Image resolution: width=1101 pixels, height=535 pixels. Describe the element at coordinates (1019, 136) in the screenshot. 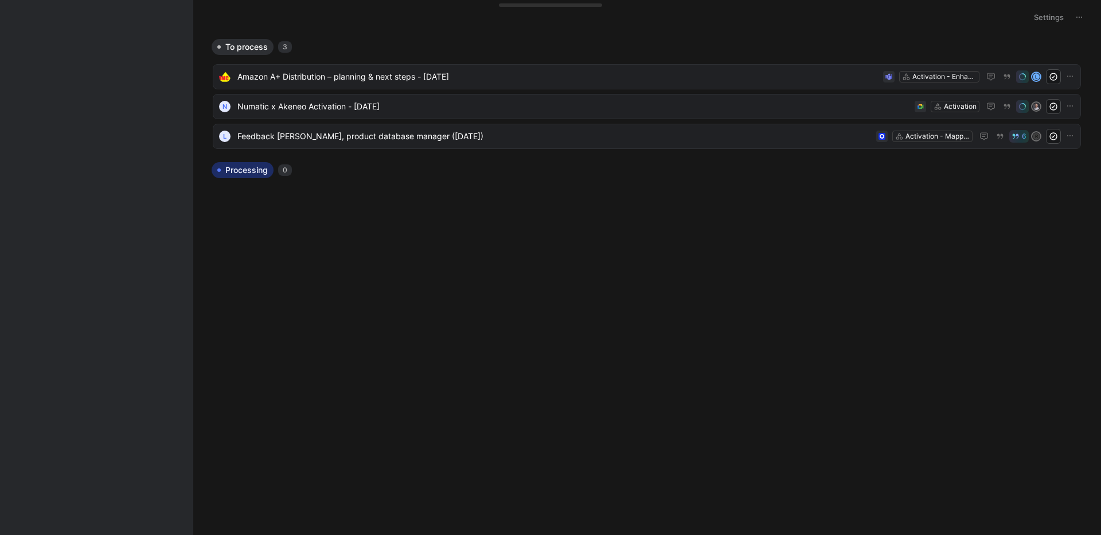

I see `button: 6` at that location.